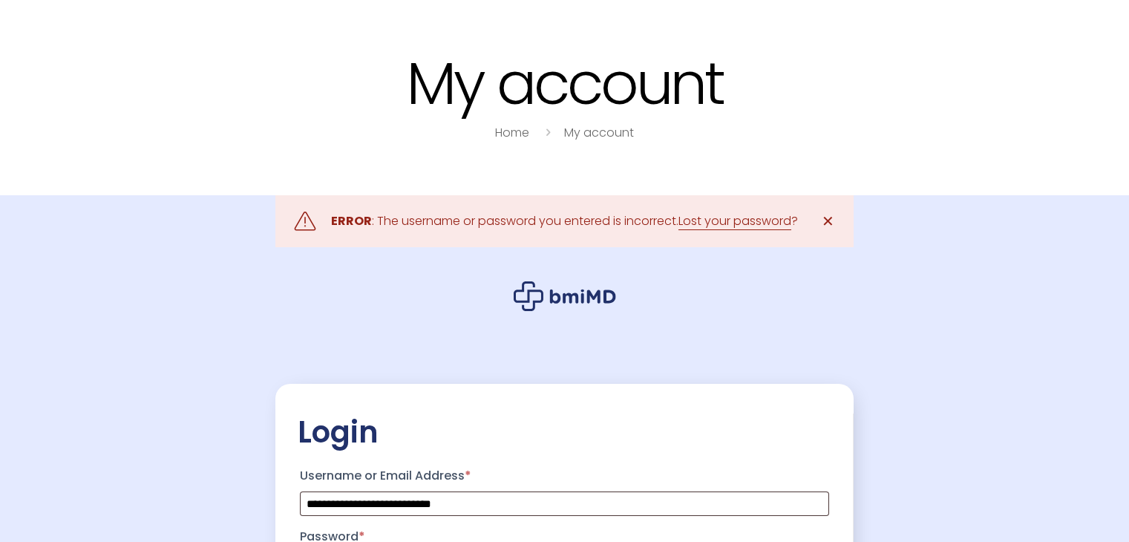  I want to click on i: breadcrumbs separator, so click(548, 132).